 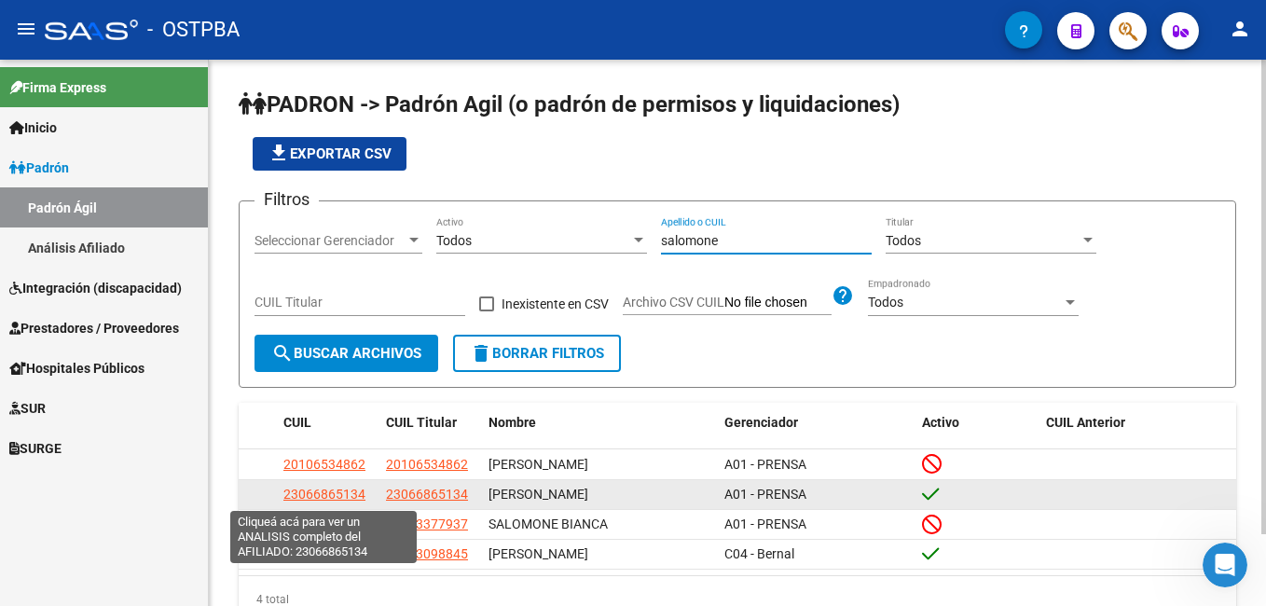 What do you see at coordinates (481, 353) in the screenshot?
I see `mat-icon: delete` at bounding box center [481, 353].